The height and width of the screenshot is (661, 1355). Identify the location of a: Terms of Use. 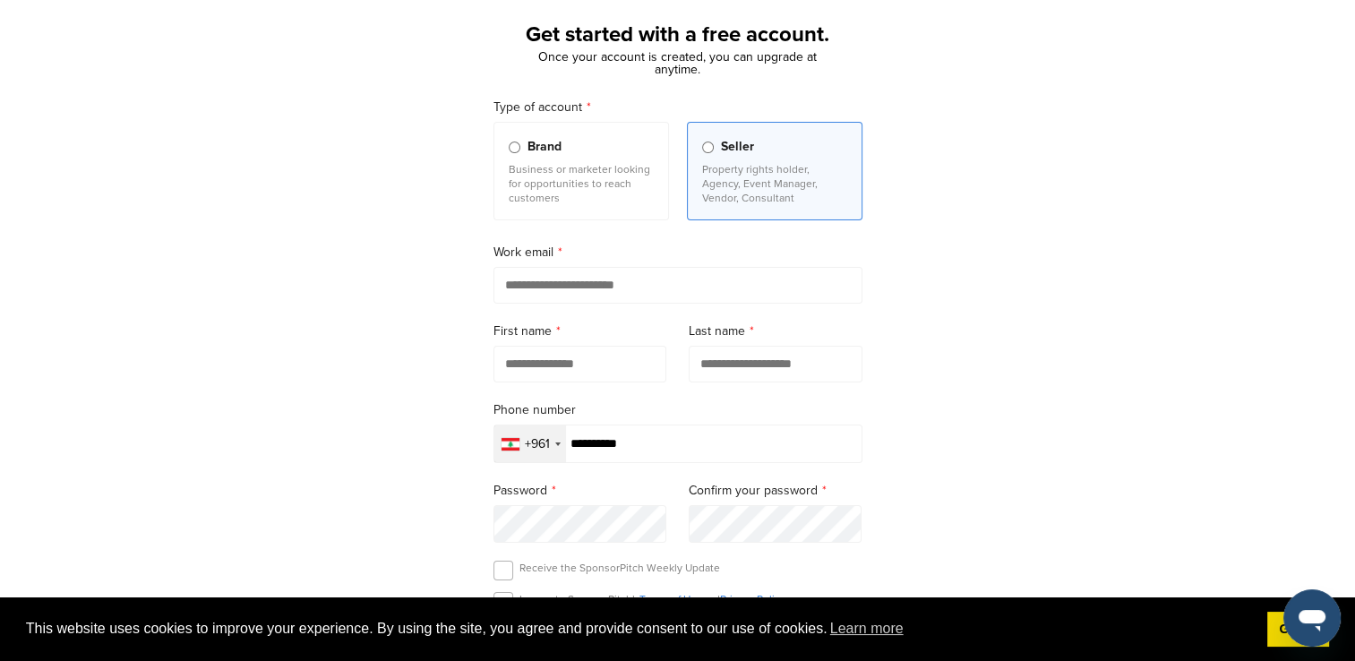
(671, 599).